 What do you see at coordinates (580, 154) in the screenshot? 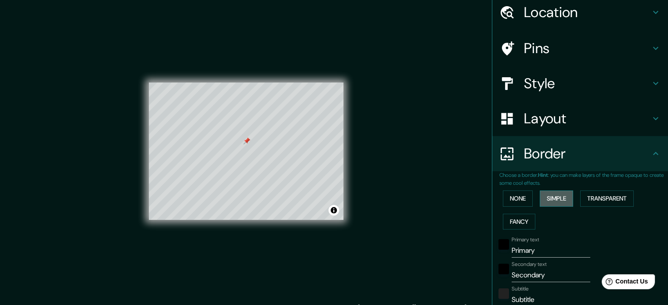
I see `div: Border` at bounding box center [580, 154].